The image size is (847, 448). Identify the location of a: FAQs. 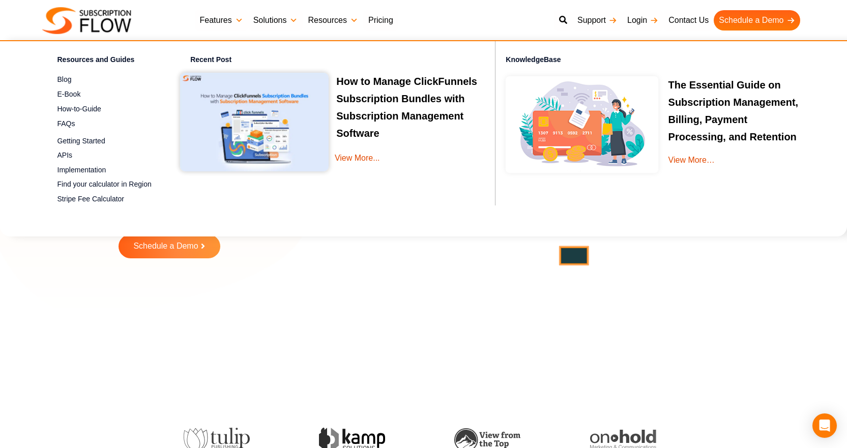
(106, 124).